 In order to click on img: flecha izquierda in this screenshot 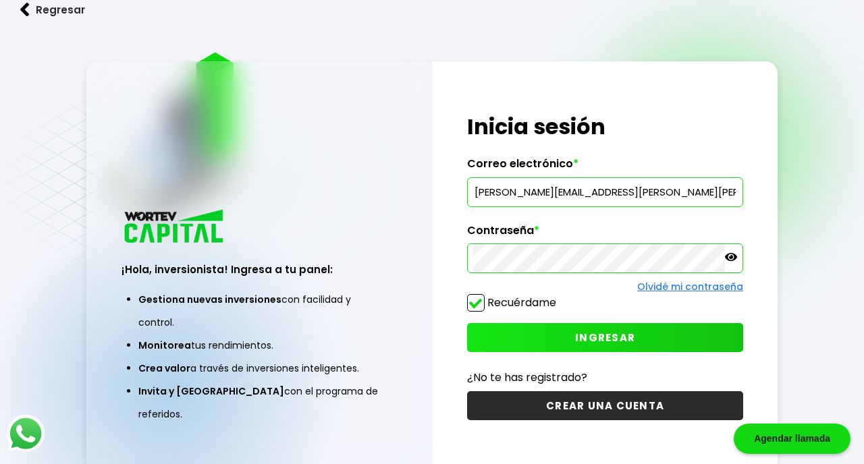, I will do `click(25, 9)`.